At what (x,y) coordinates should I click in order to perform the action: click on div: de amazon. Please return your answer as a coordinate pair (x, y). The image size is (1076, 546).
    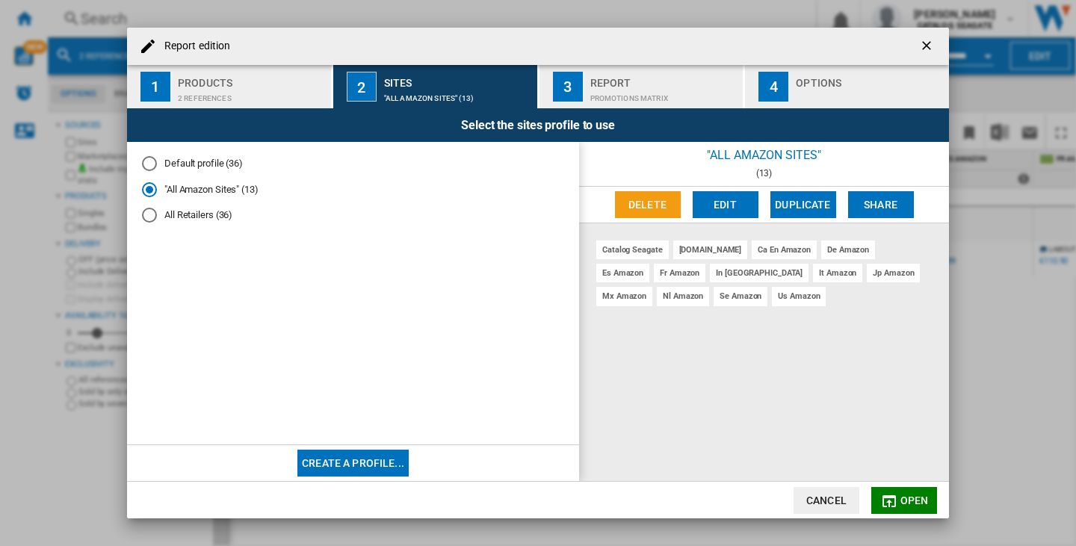
    Looking at the image, I should click on (848, 250).